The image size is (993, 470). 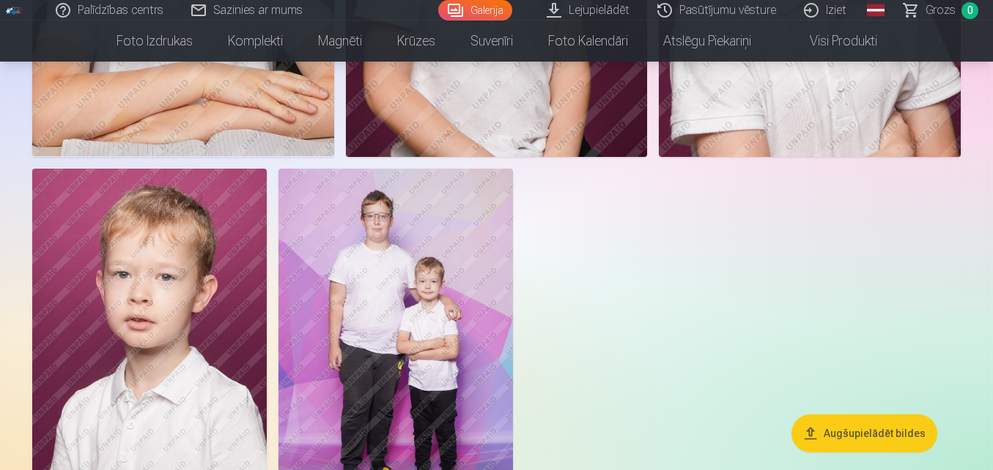 What do you see at coordinates (255, 41) in the screenshot?
I see `a: Komplekti` at bounding box center [255, 41].